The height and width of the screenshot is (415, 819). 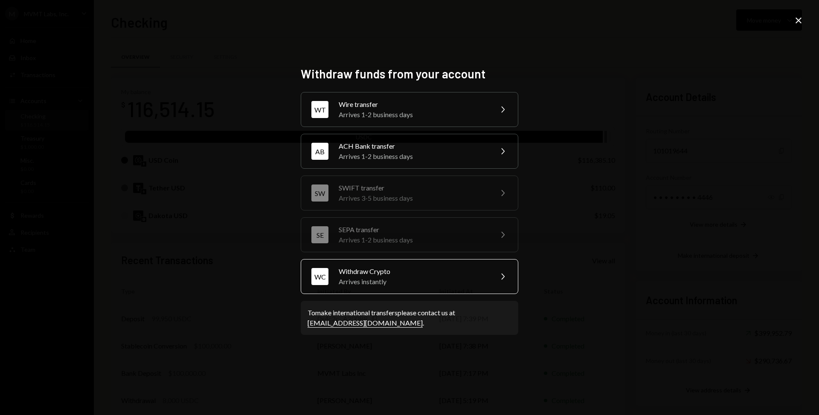 I want to click on div: To make international transfers please contact us at ., so click(x=409, y=318).